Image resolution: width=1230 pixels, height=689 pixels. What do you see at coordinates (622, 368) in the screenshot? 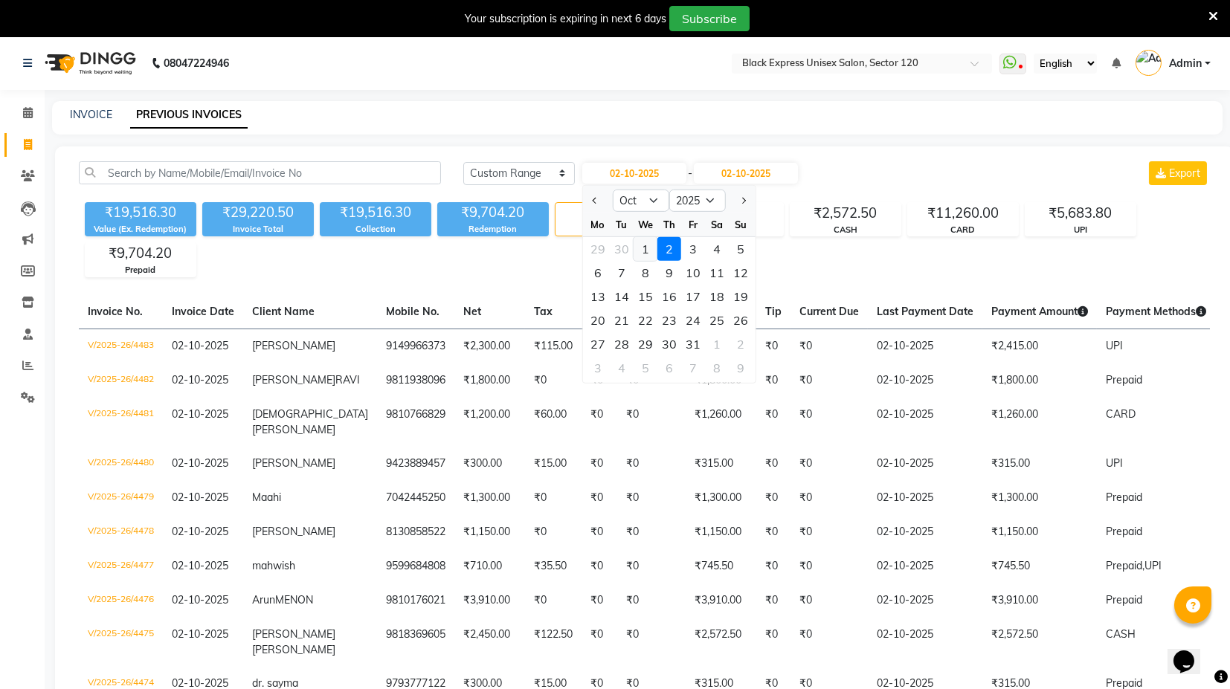
I see `div: Tuesday, November 4, 2025` at bounding box center [622, 368].